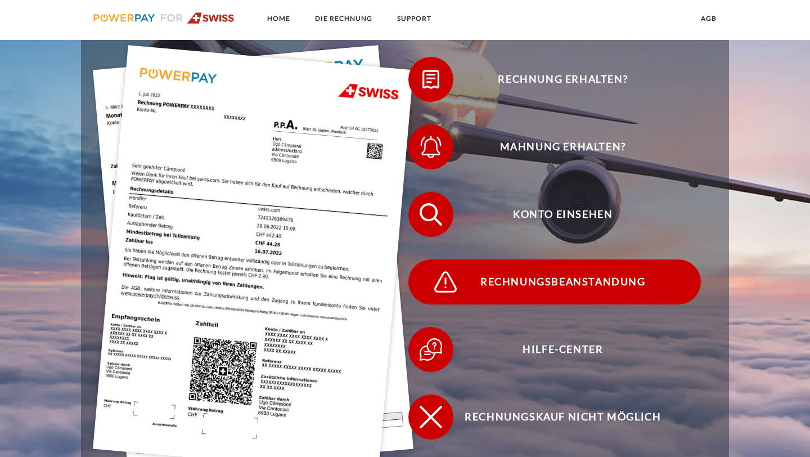 This screenshot has width=810, height=457. I want to click on a: Konto einsehen, so click(555, 214).